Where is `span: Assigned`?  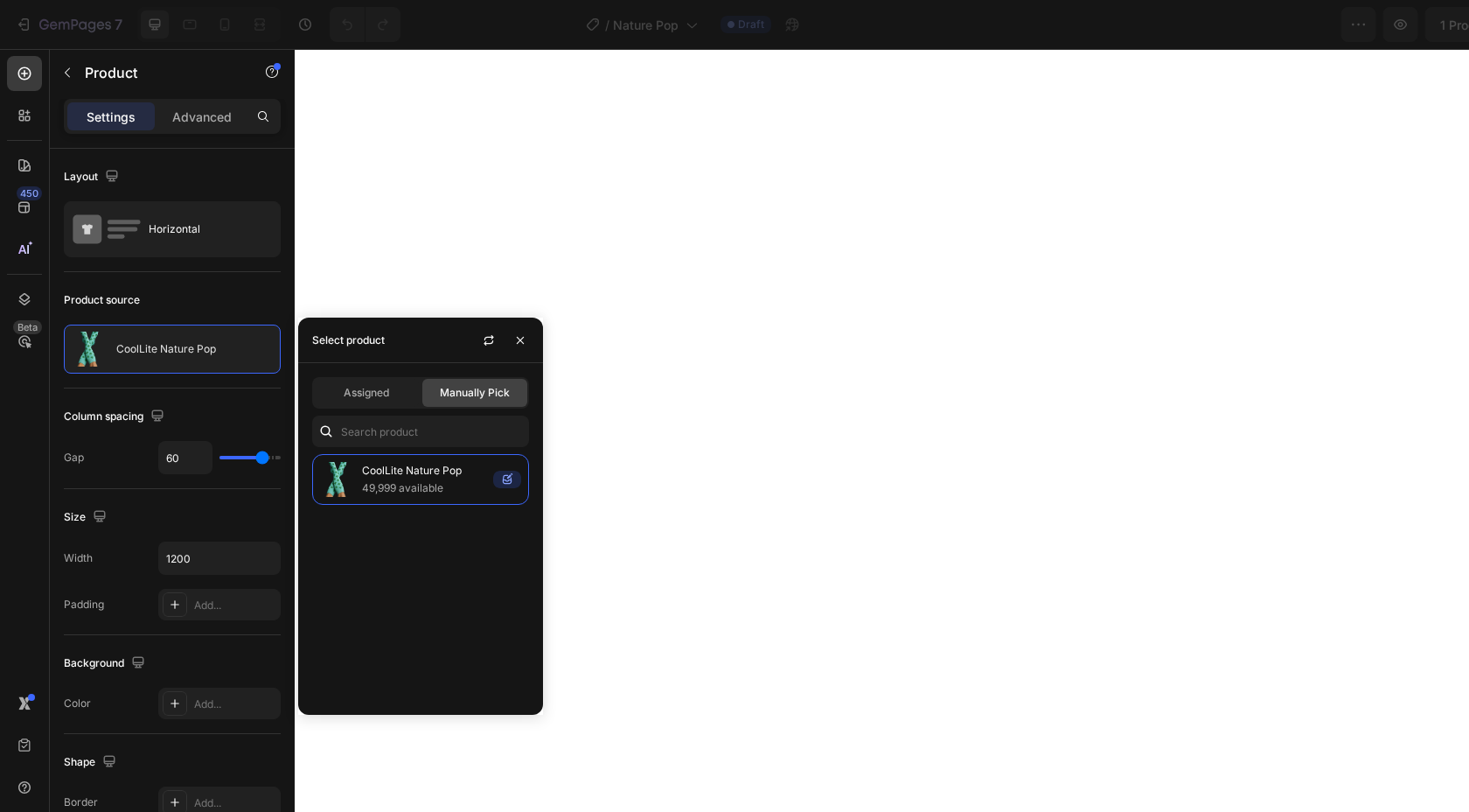 span: Assigned is located at coordinates (367, 392).